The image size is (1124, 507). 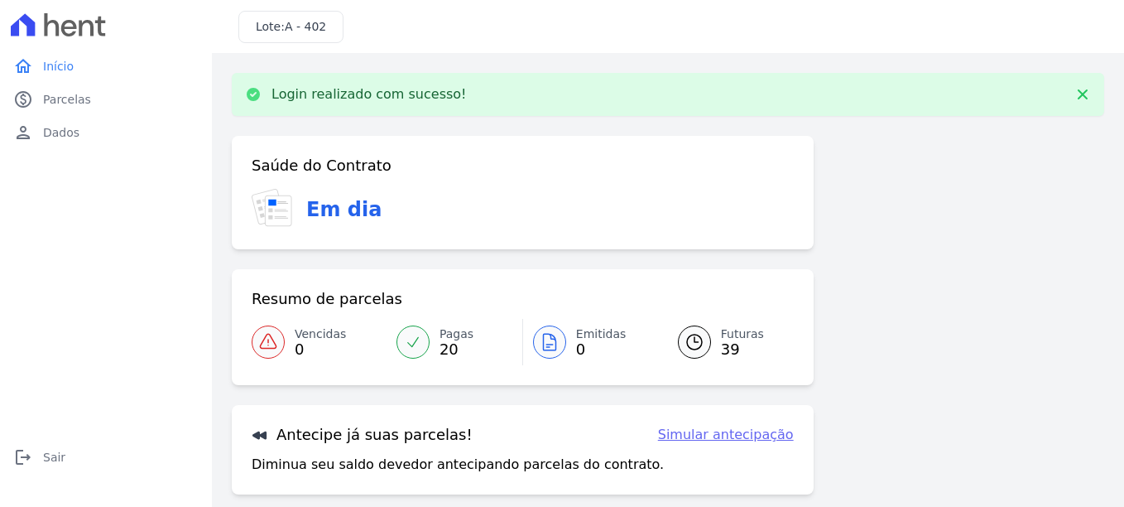 I want to click on i: person, so click(x=23, y=132).